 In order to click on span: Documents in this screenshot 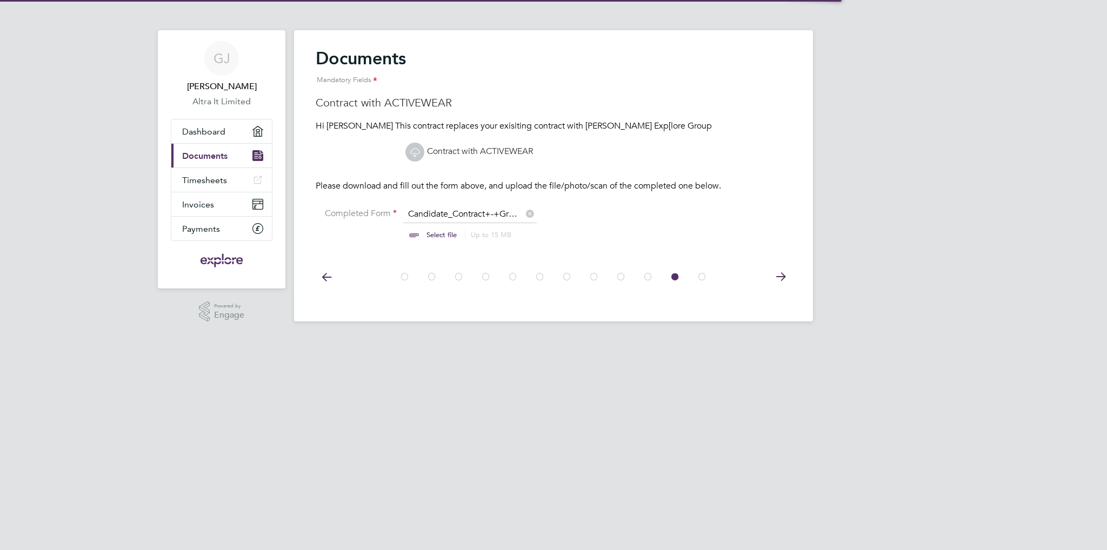, I will do `click(205, 156)`.